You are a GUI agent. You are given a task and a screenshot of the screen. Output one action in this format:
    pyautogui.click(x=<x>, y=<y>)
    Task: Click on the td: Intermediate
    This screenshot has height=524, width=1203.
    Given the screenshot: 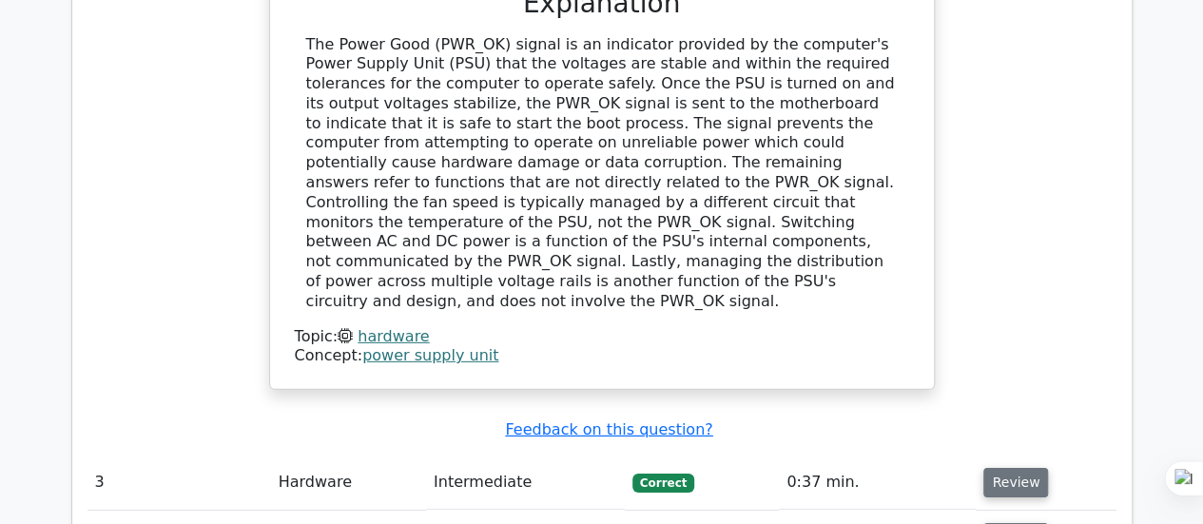 What is the action you would take?
    pyautogui.click(x=525, y=482)
    